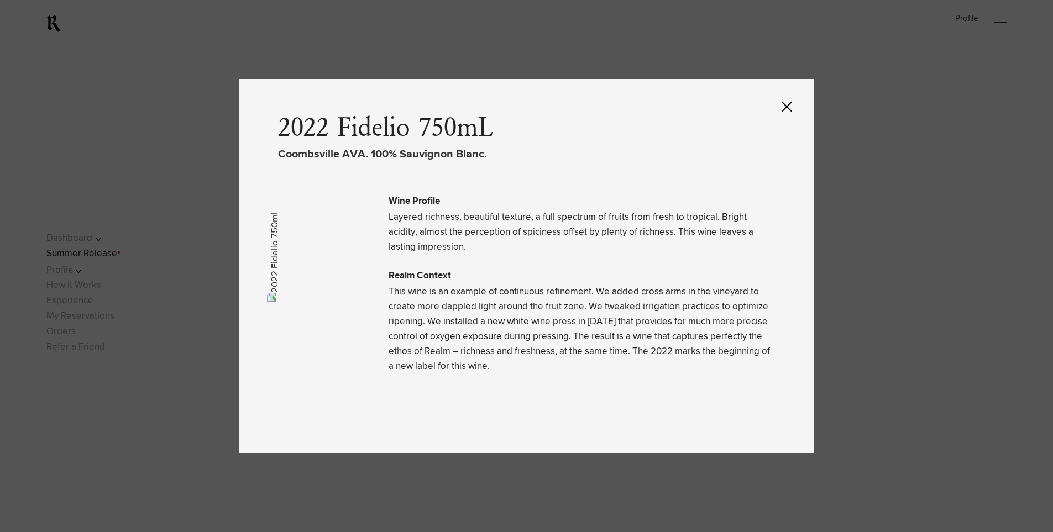 This screenshot has width=1053, height=532. I want to click on p: Layered richness, beautiful texture, a full spectrum of fruits from fresh to tropical. Bright aci..., so click(582, 232).